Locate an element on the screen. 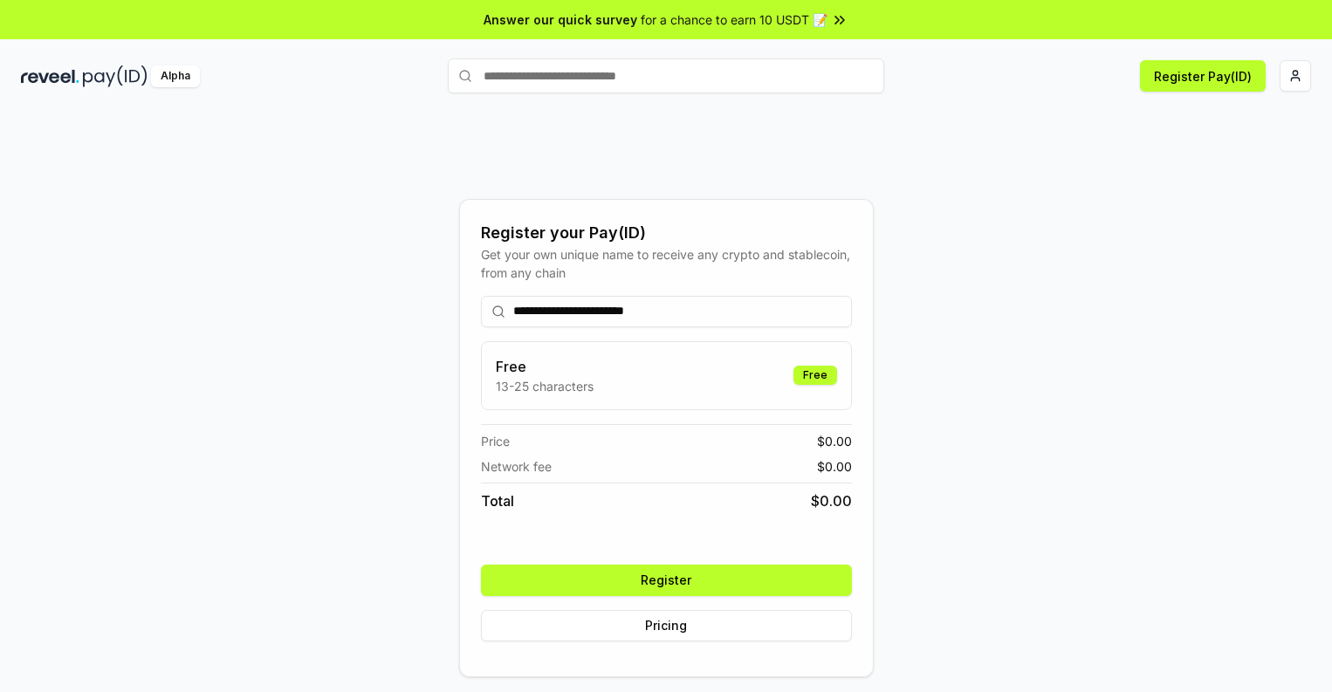 This screenshot has width=1332, height=692. span: for a chance to earn 10 USDT 📝 is located at coordinates (734, 19).